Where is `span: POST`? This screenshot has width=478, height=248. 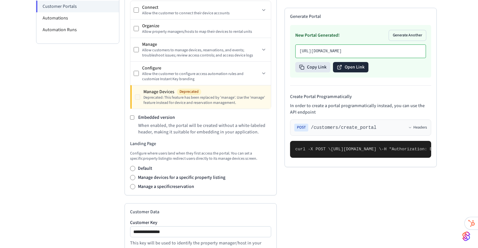
span: POST is located at coordinates (301, 128).